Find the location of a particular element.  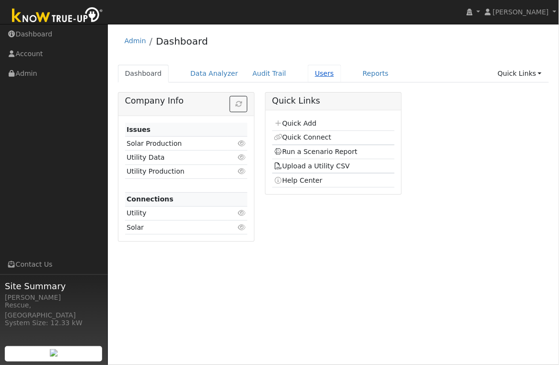

img: retrieve is located at coordinates (54, 353).